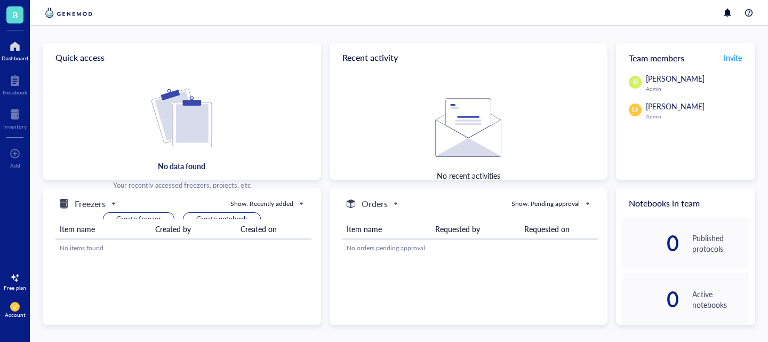 The height and width of the screenshot is (342, 768). What do you see at coordinates (15, 315) in the screenshot?
I see `div: Account` at bounding box center [15, 315].